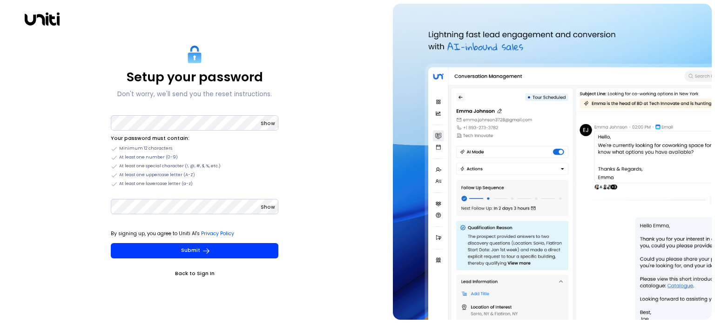 Image resolution: width=715 pixels, height=323 pixels. I want to click on span: Minimum 12 characters, so click(146, 149).